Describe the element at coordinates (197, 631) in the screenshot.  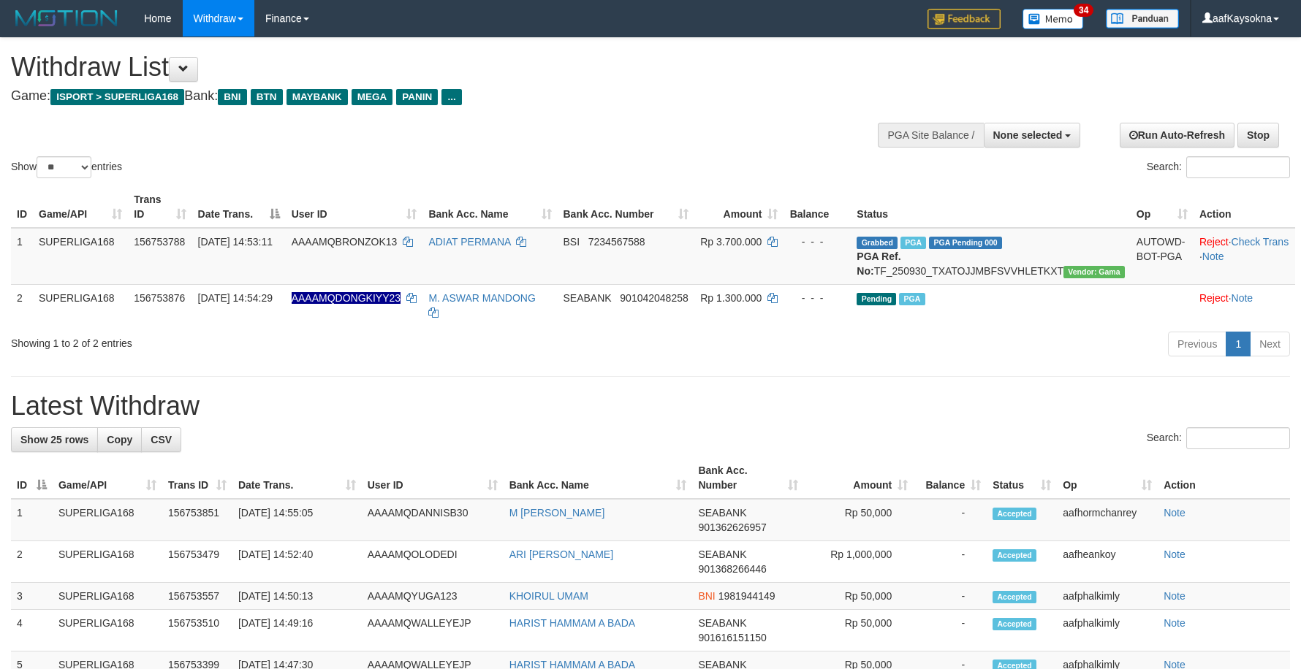
I see `td: 156753510` at that location.